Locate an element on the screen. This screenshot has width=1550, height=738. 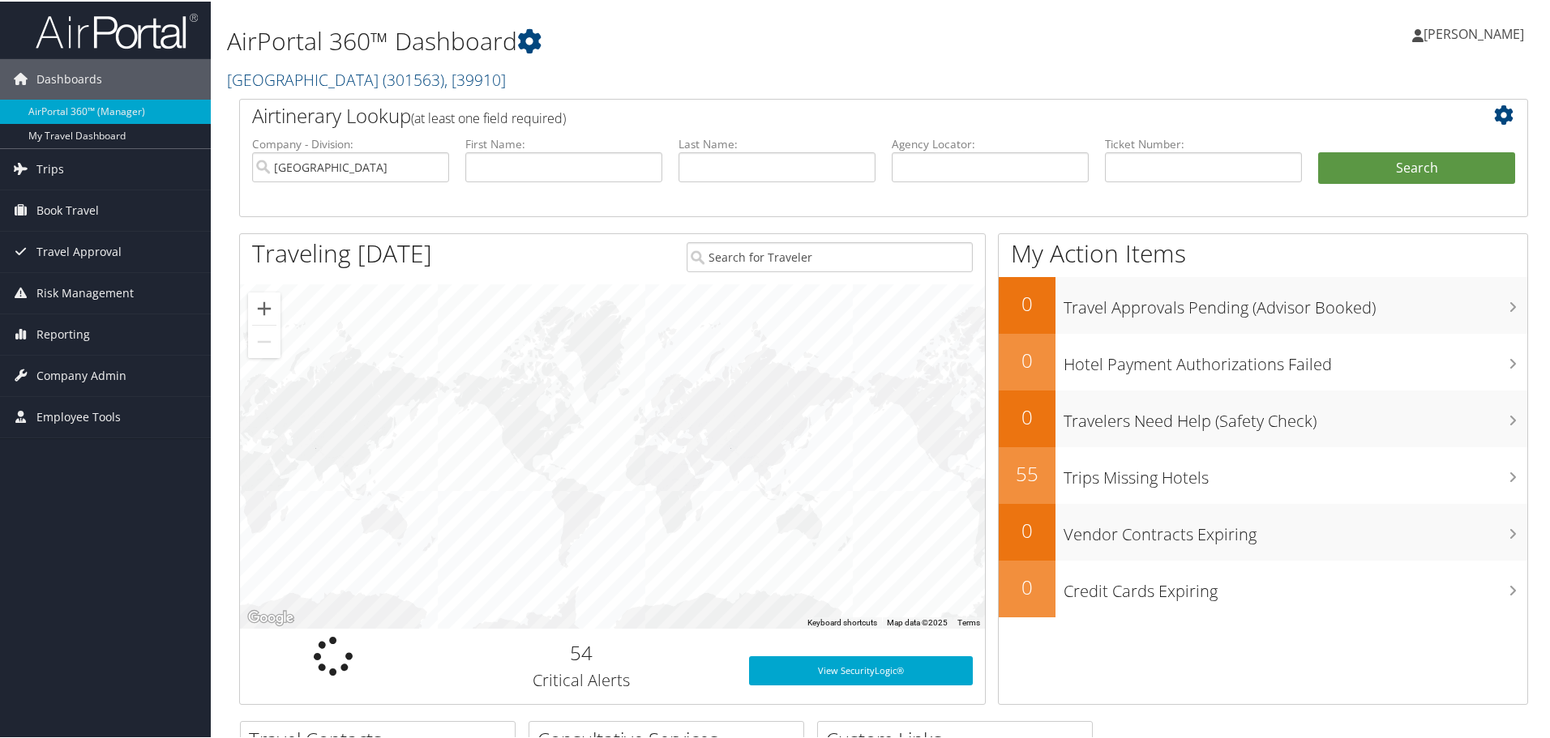
a: 0Travel Approvals Pending (Advisor Booked) is located at coordinates (1263, 304).